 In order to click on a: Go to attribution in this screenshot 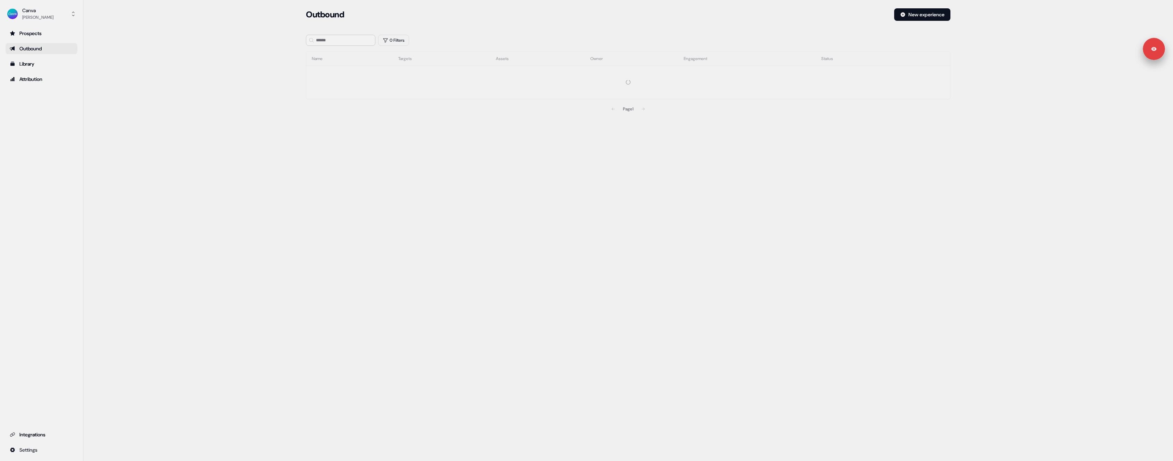, I will do `click(41, 79)`.